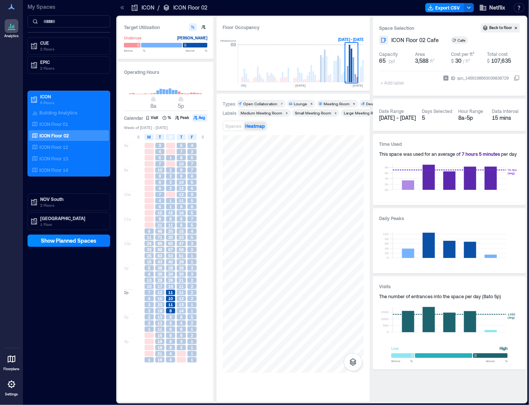  Describe the element at coordinates (385, 312) in the screenshot. I see `tspan: 1500` at that location.